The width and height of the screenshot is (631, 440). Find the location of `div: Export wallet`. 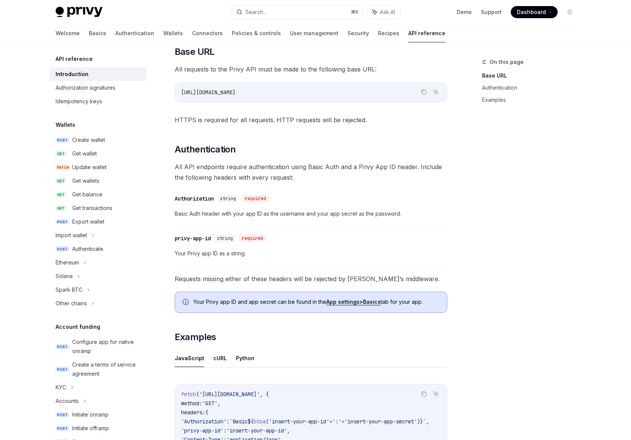

div: Export wallet is located at coordinates (88, 221).